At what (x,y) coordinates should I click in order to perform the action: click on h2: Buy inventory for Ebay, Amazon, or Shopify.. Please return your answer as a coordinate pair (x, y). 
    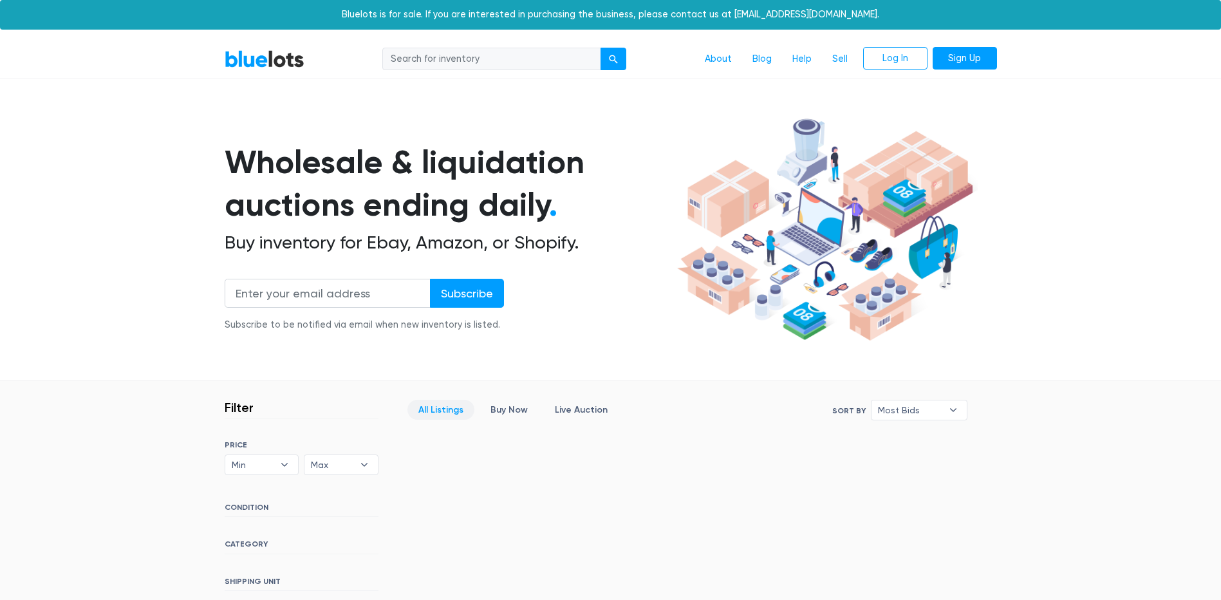
    Looking at the image, I should click on (449, 243).